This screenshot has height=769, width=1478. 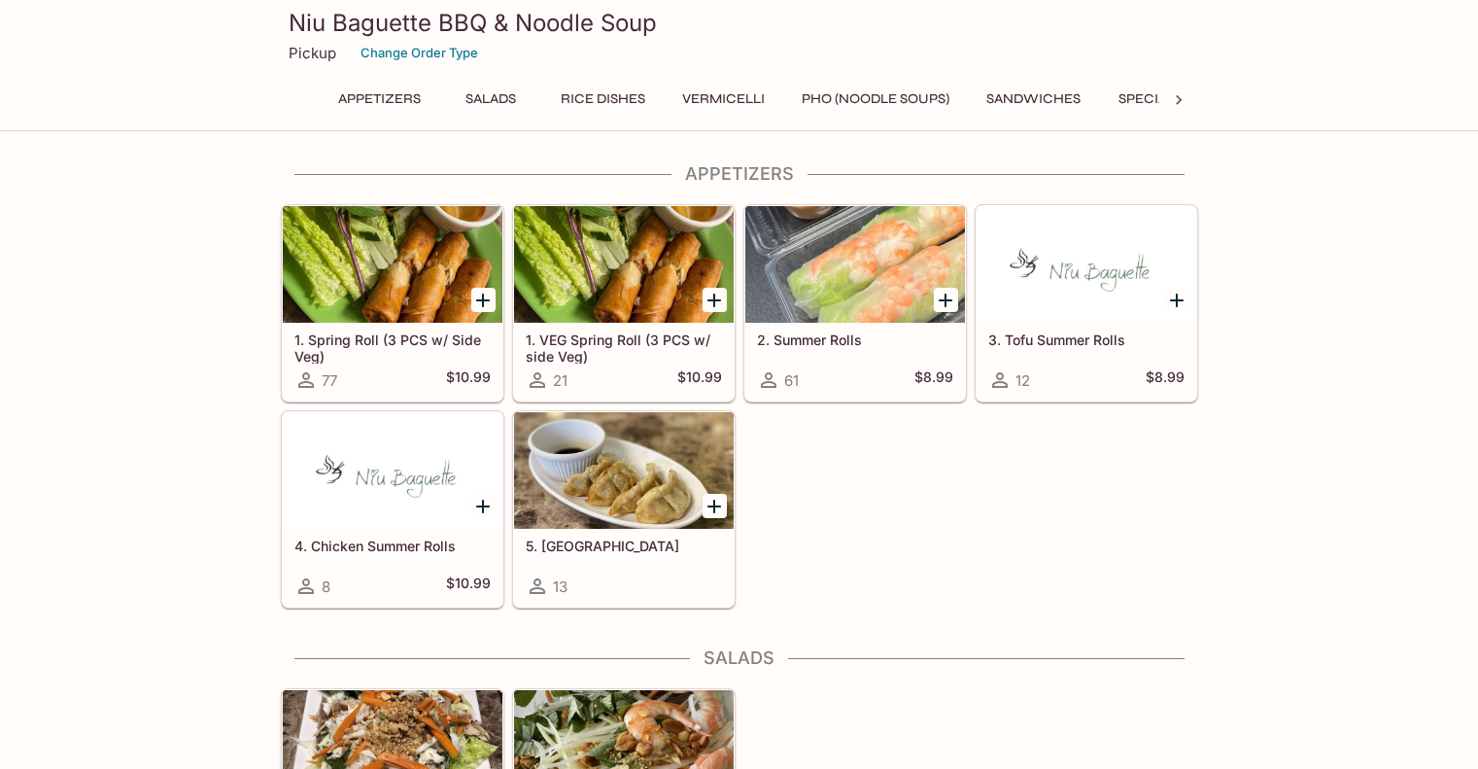 I want to click on button: Specials, so click(x=1151, y=99).